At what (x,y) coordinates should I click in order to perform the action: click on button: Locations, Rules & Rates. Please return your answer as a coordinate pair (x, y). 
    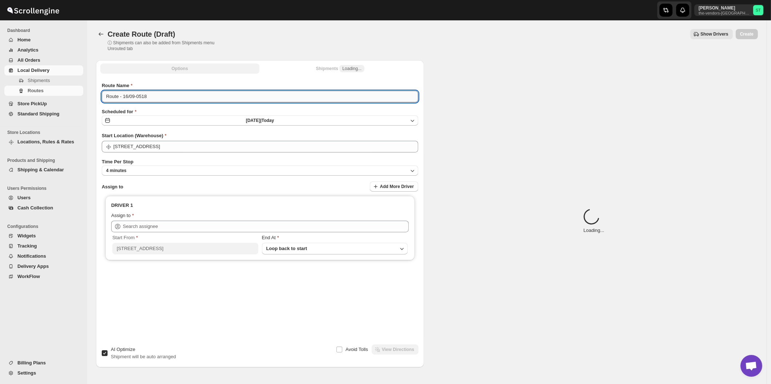
    Looking at the image, I should click on (44, 142).